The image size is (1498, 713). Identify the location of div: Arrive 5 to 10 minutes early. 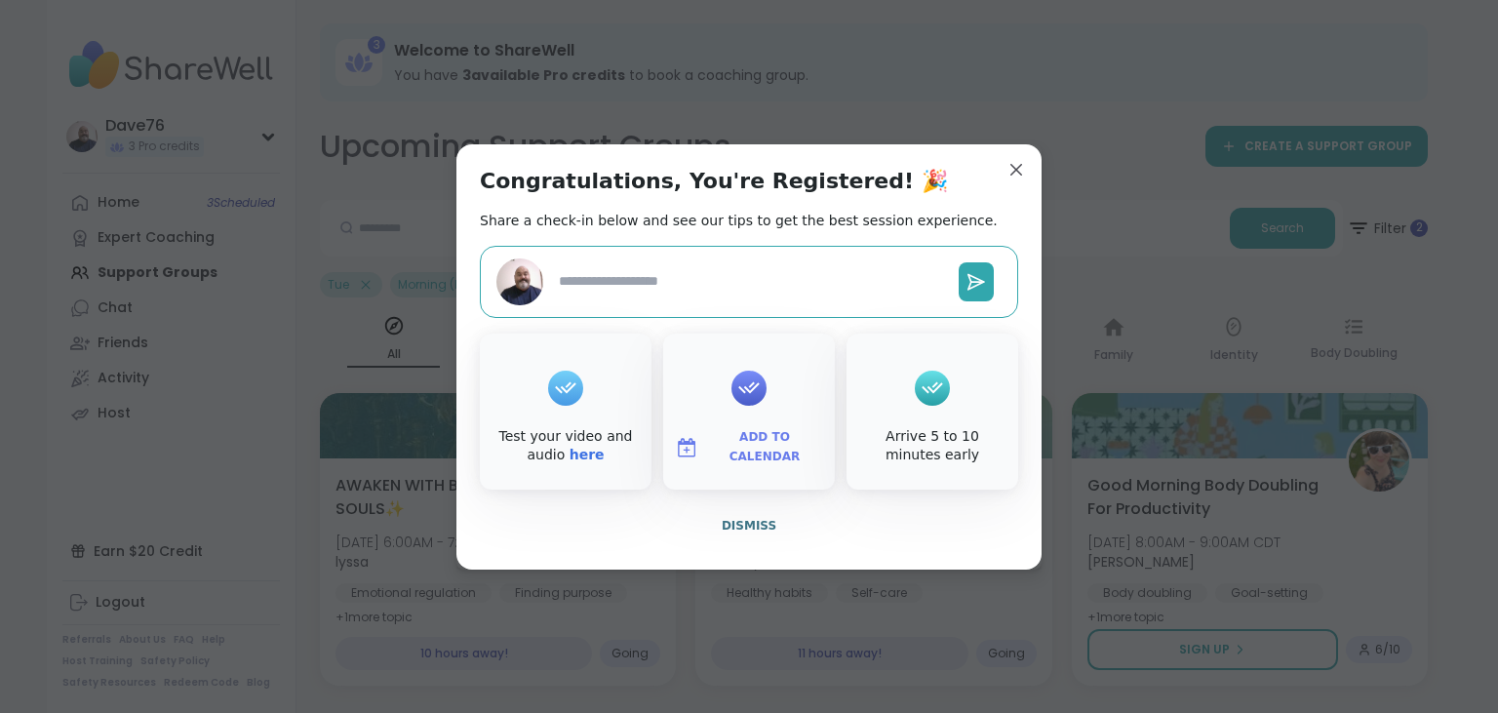
(932, 446).